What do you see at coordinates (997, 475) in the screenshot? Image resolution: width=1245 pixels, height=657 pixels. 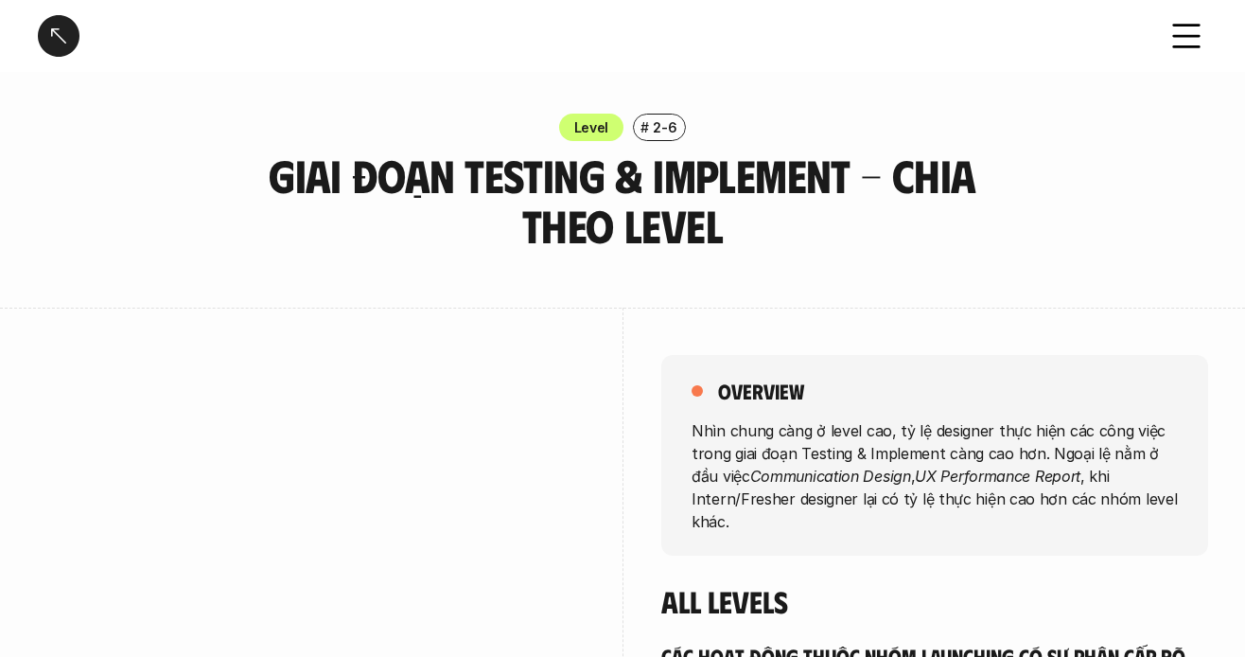 I see `em: UX Performance Report` at bounding box center [997, 475].